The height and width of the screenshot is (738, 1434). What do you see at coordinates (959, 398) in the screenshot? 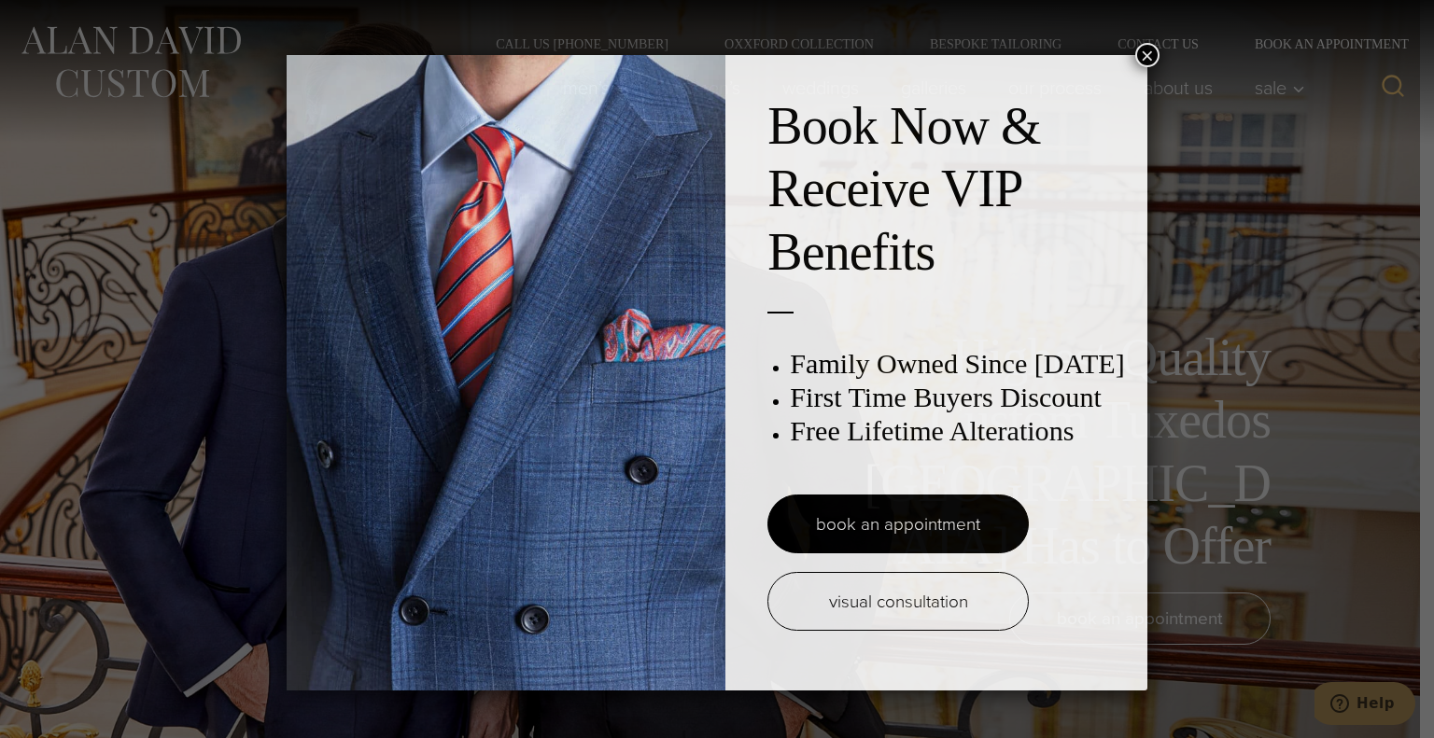
I see `h3: First Time Buyers Discount` at bounding box center [959, 398].